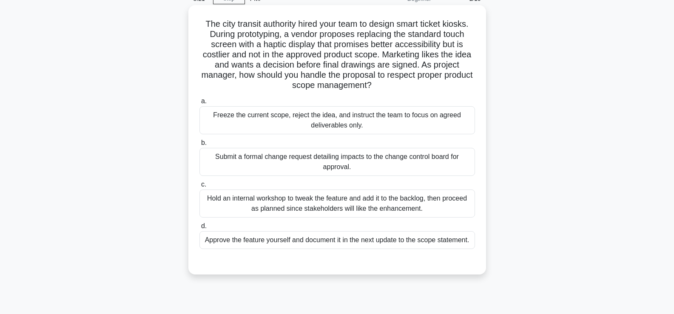 The height and width of the screenshot is (314, 674). I want to click on span: b., so click(204, 142).